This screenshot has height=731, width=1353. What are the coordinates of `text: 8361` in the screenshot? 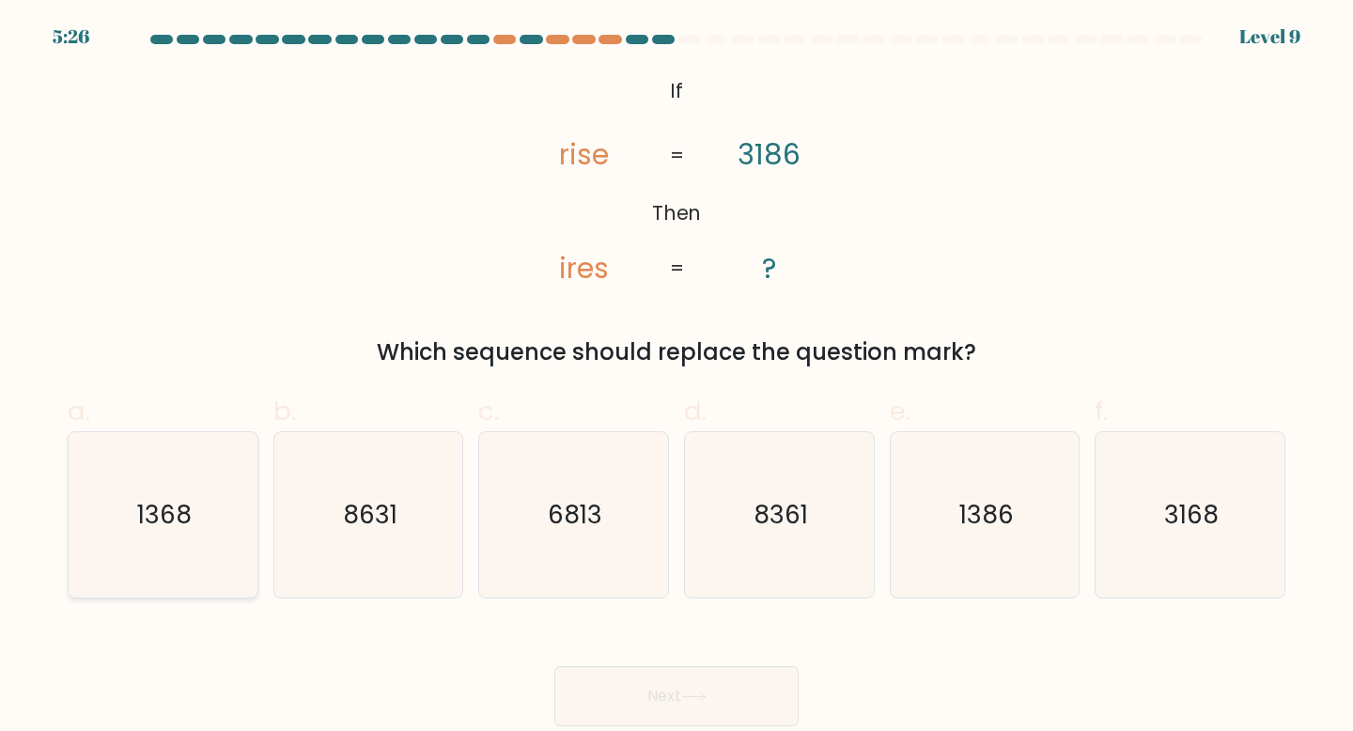 It's located at (781, 514).